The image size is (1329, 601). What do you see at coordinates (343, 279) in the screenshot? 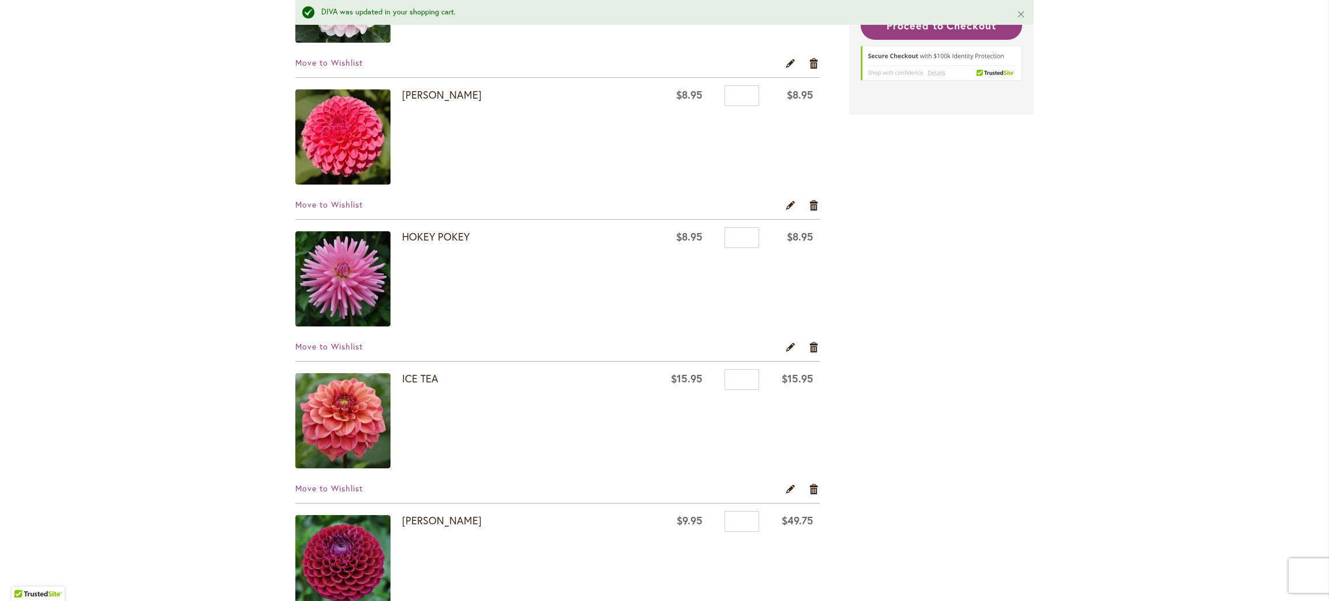
I see `img: HOKEY POKEY` at bounding box center [343, 279].